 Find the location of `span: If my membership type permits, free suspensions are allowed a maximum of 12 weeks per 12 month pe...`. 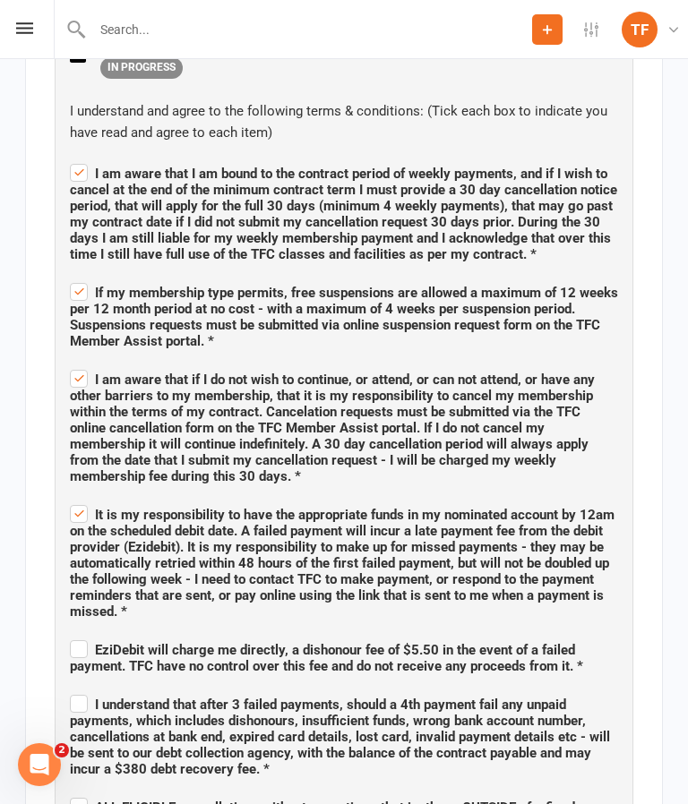

span: If my membership type permits, free suspensions are allowed a maximum of 12 weeks per 12 month pe... is located at coordinates (344, 317).